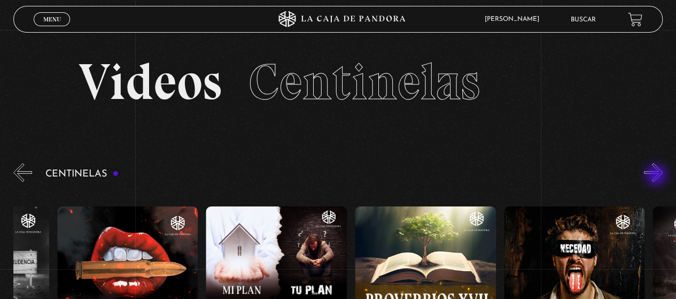 Image resolution: width=676 pixels, height=299 pixels. I want to click on span: Cerrar, so click(52, 29).